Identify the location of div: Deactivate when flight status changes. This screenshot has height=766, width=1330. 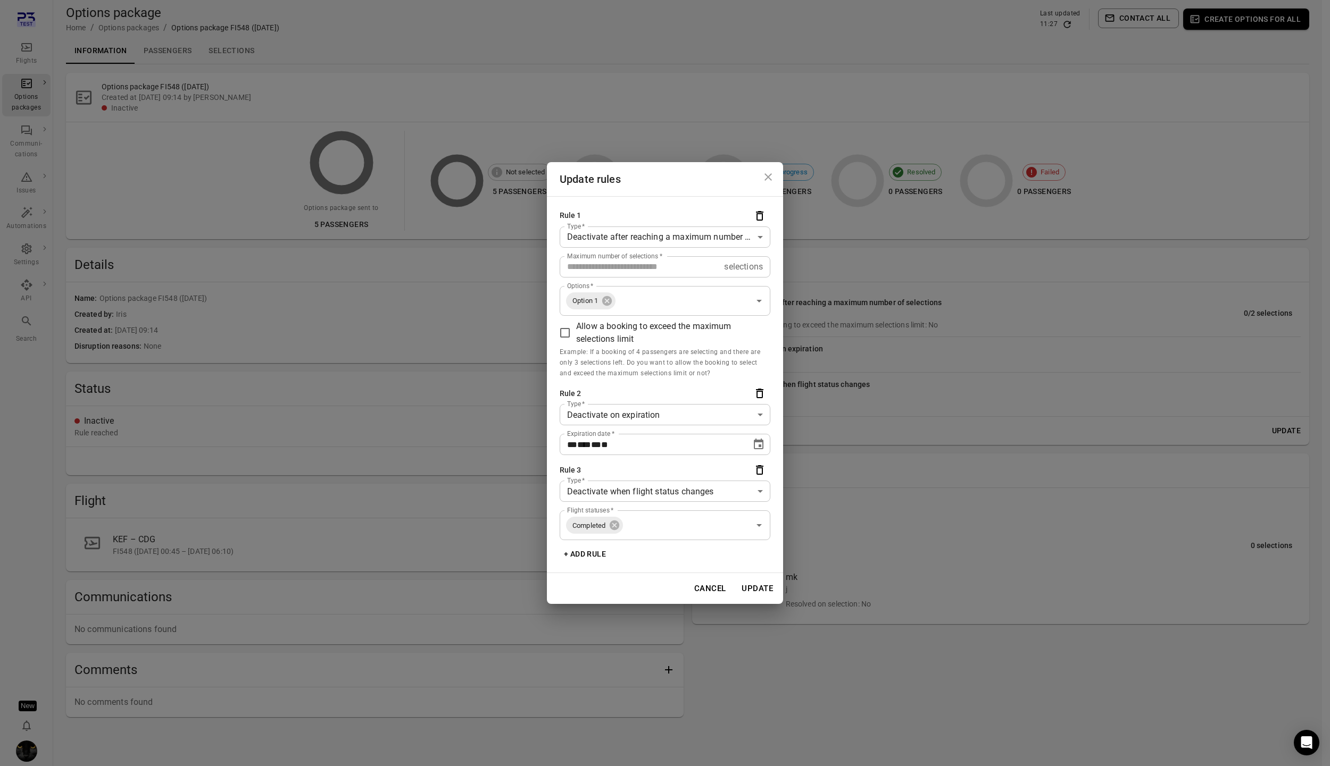
(665, 491).